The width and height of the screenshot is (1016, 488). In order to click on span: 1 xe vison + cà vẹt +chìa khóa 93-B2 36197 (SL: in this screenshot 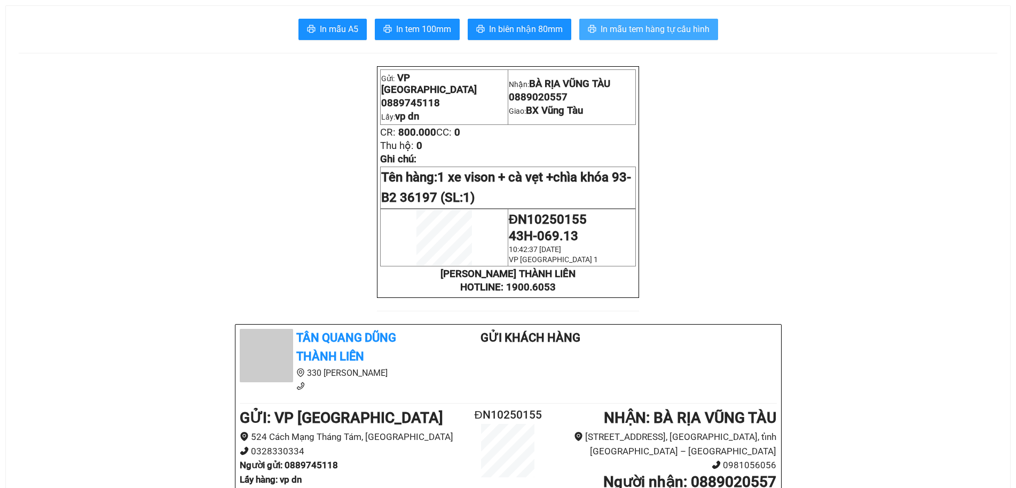, I will do `click(506, 187)`.